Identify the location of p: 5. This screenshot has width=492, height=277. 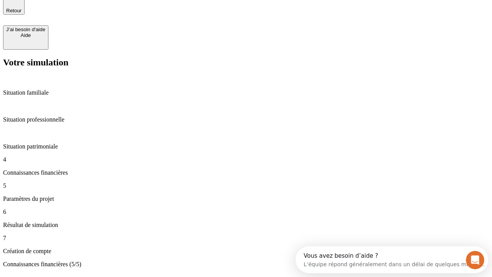
(246, 186).